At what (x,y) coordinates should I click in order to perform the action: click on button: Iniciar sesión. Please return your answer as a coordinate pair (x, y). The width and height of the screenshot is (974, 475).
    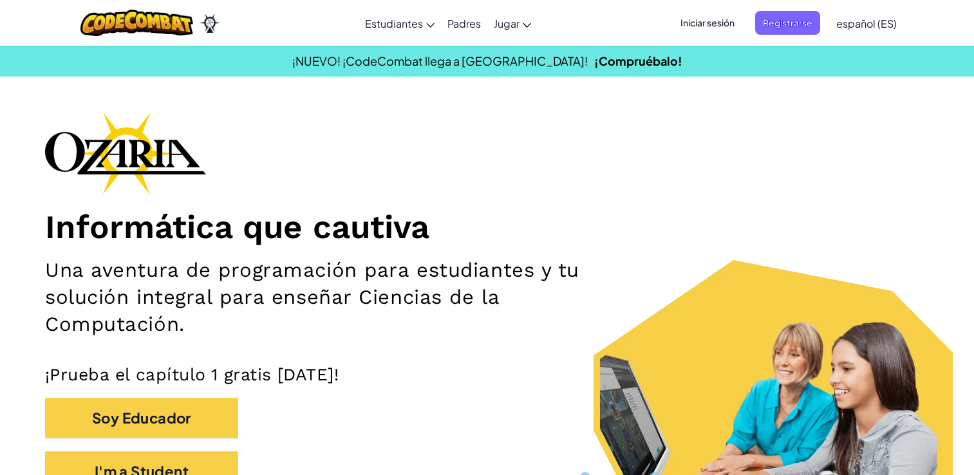
    Looking at the image, I should click on (707, 23).